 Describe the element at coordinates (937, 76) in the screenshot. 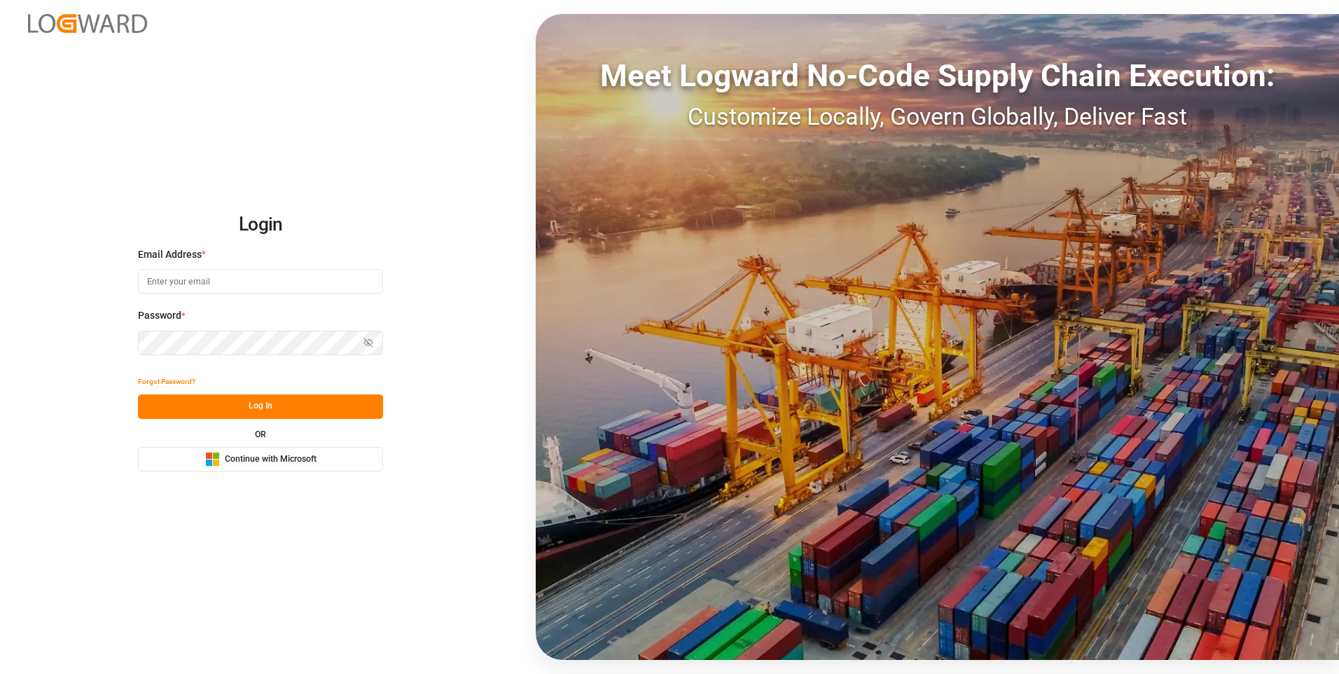

I see `div: Meet Logward No-Code Supply Chain Execution:` at that location.